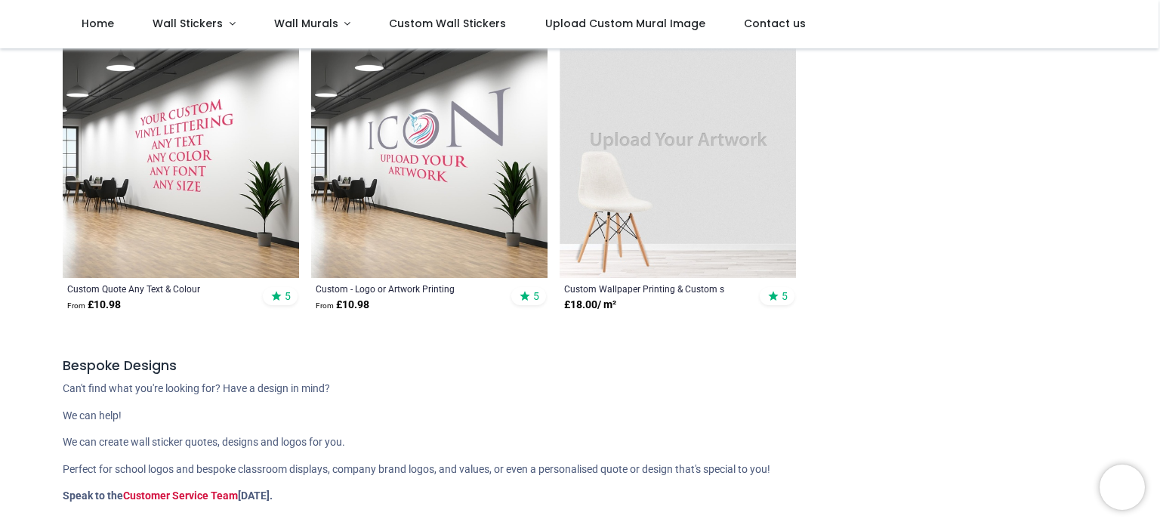 This screenshot has width=1160, height=525. I want to click on span: Custom Wall Stickers, so click(447, 23).